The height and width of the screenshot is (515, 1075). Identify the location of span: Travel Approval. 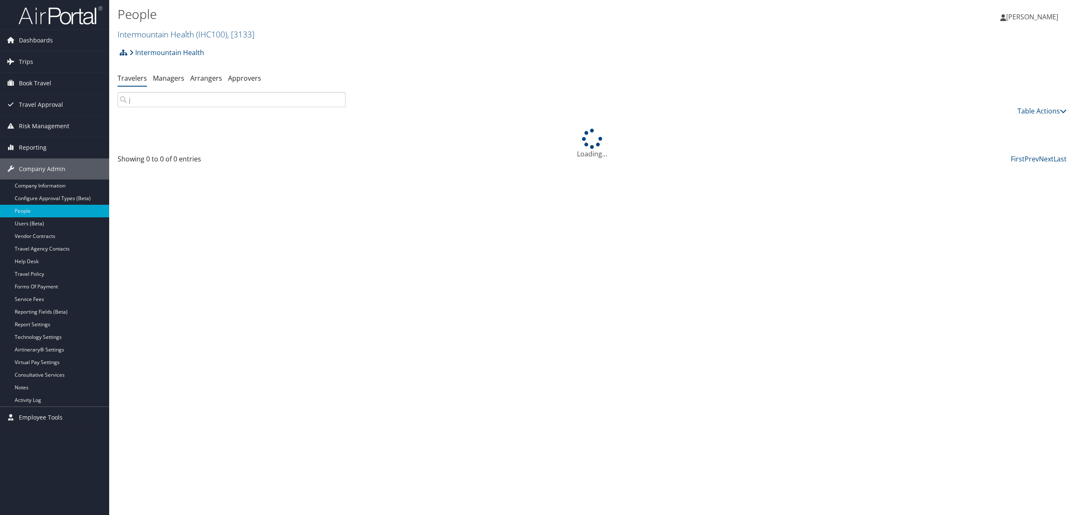
(41, 105).